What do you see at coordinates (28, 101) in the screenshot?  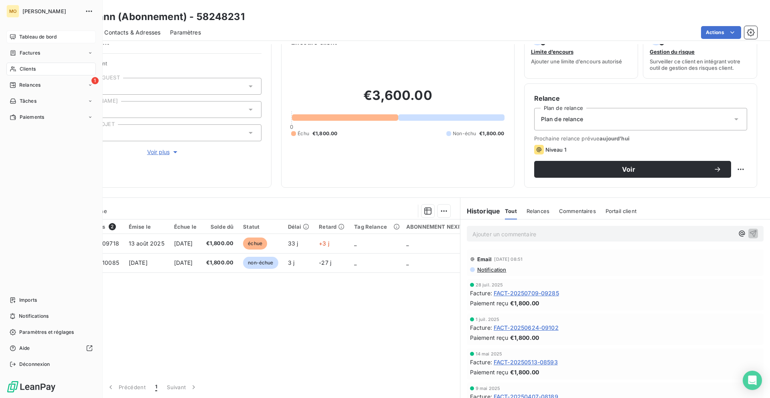 I see `span: Tâches` at bounding box center [28, 101].